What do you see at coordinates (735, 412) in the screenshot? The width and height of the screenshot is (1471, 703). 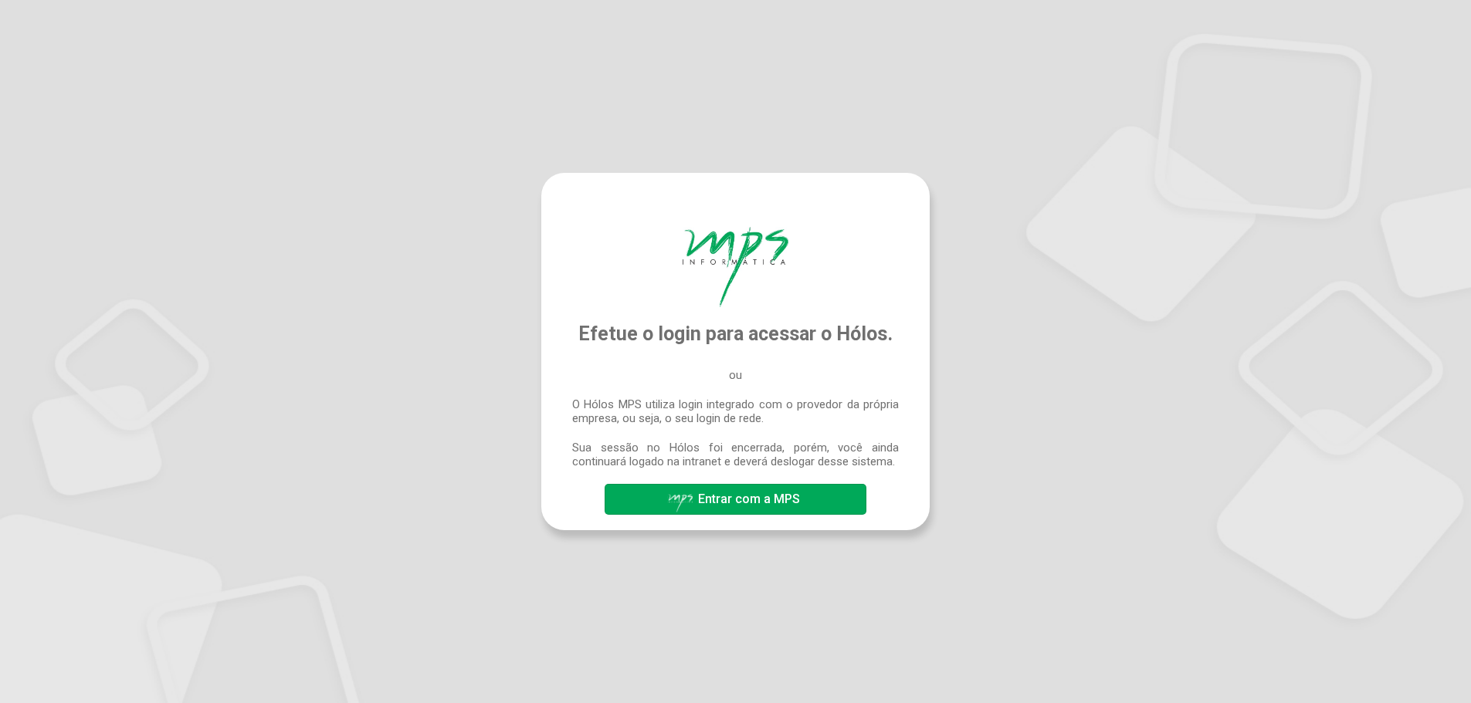 I see `span: O Hólos MPS utiliza login integrado com o provedor da própria empresa, ou seja, o seu login de rede.` at bounding box center [735, 412].